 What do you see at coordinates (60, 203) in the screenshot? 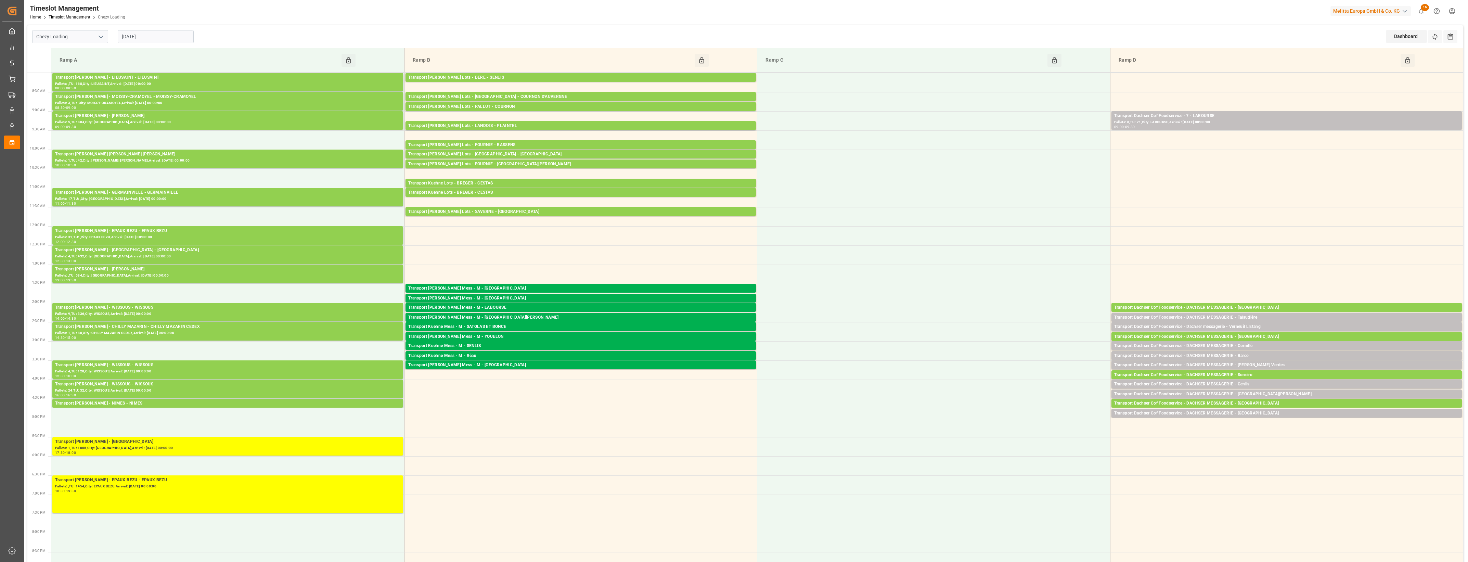
I see `div: 11:00` at bounding box center [60, 203].